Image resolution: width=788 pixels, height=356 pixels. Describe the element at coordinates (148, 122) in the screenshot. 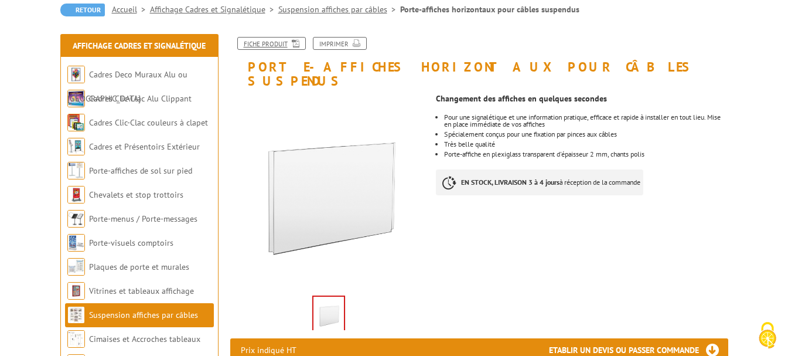

I see `a: Cadres Clic-Clac couleurs à clapet` at that location.